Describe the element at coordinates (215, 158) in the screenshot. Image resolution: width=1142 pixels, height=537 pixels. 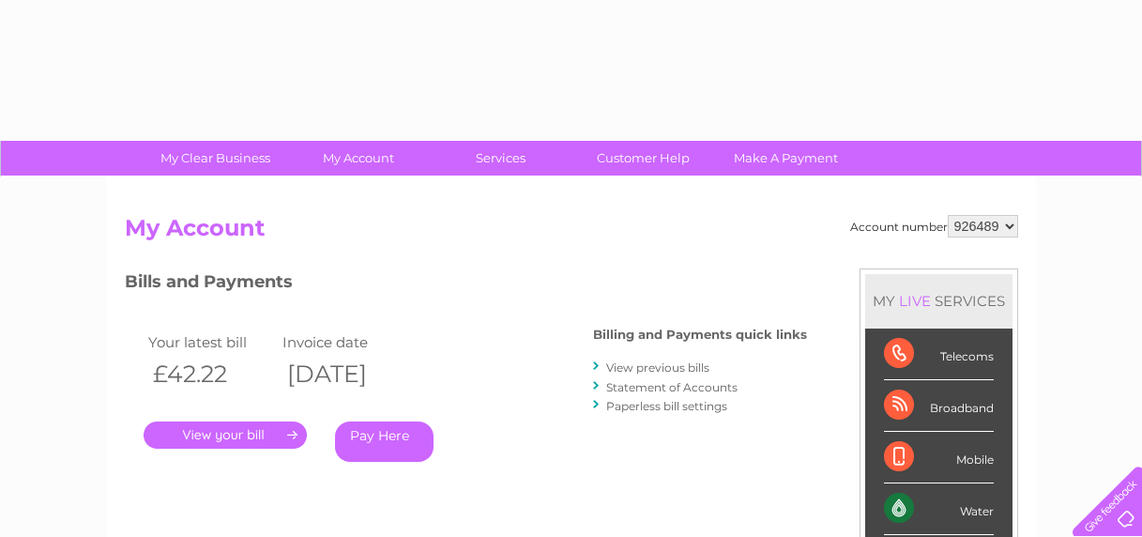
I see `a: My Clear Business` at that location.